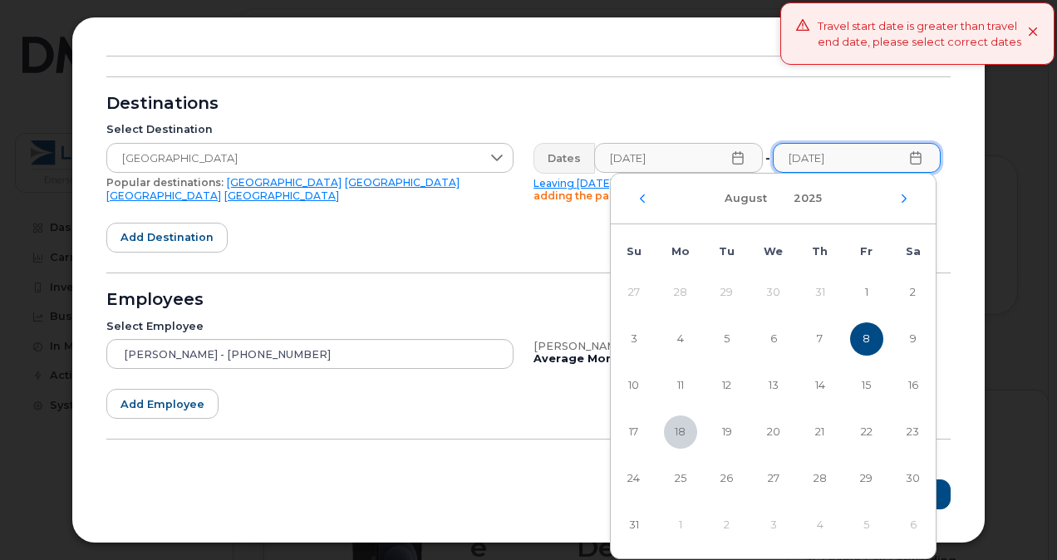 The height and width of the screenshot is (560, 1057). Describe the element at coordinates (681, 479) in the screenshot. I see `span: 25` at that location.